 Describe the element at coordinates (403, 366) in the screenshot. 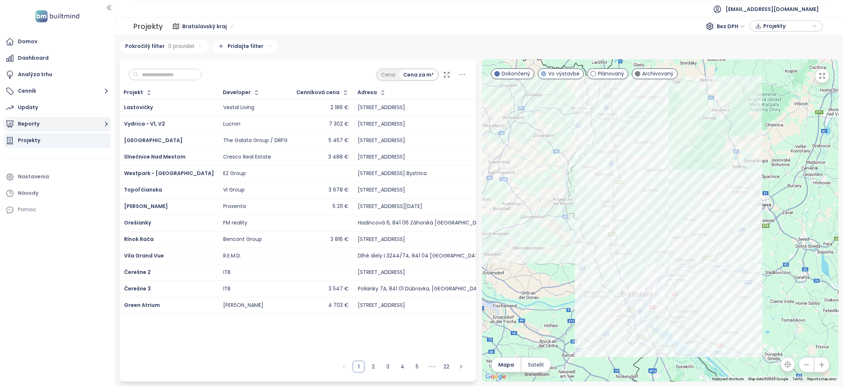

I see `a: 4` at that location.